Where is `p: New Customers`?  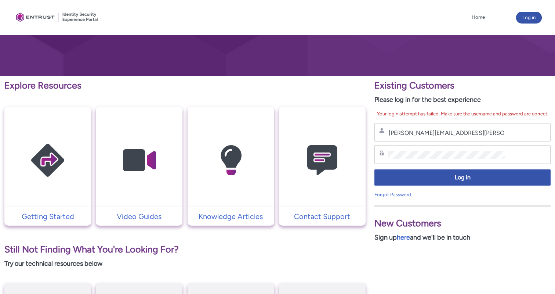
p: New Customers is located at coordinates (462, 223).